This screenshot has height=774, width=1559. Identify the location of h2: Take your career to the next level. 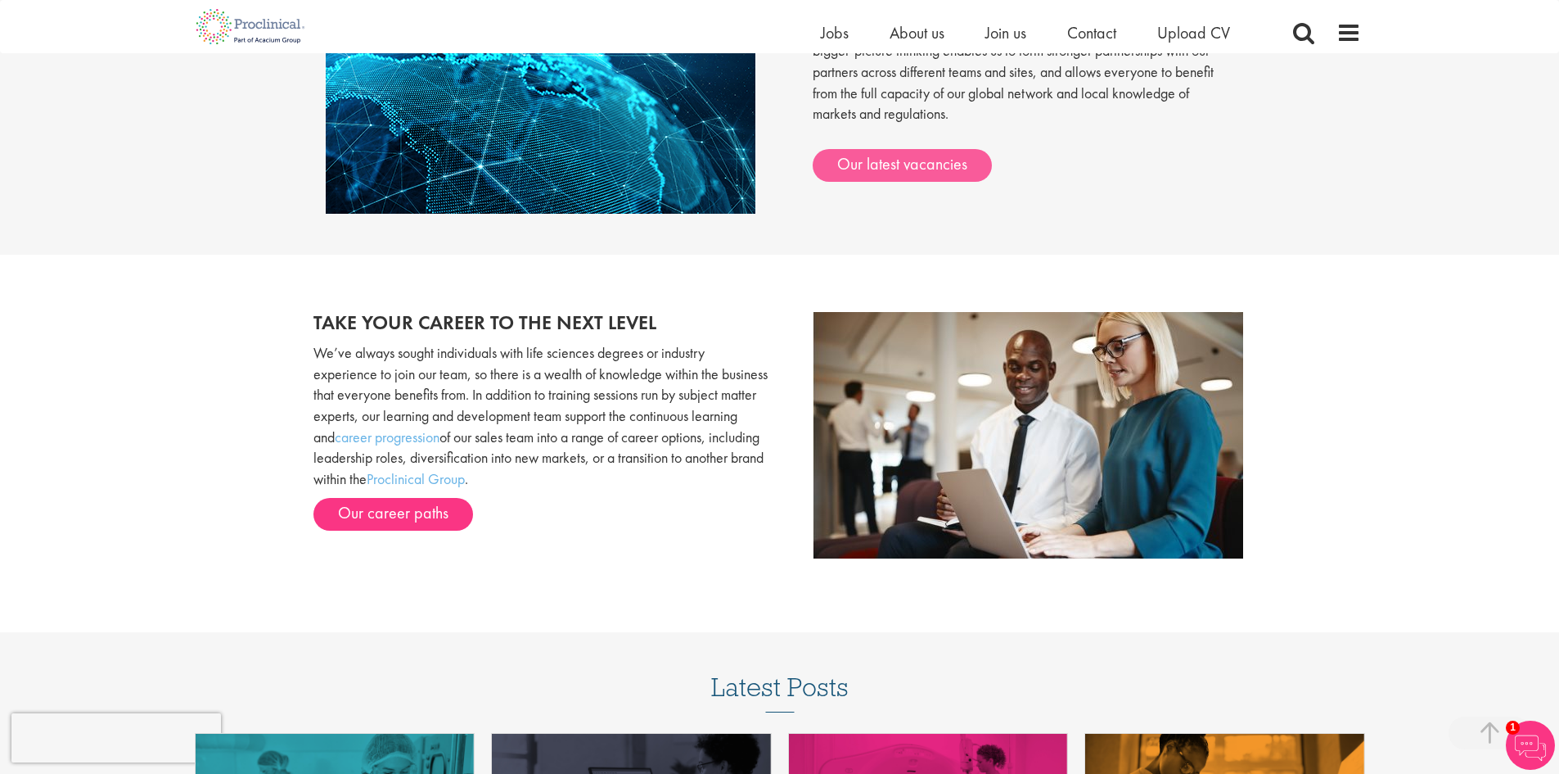
(540, 323).